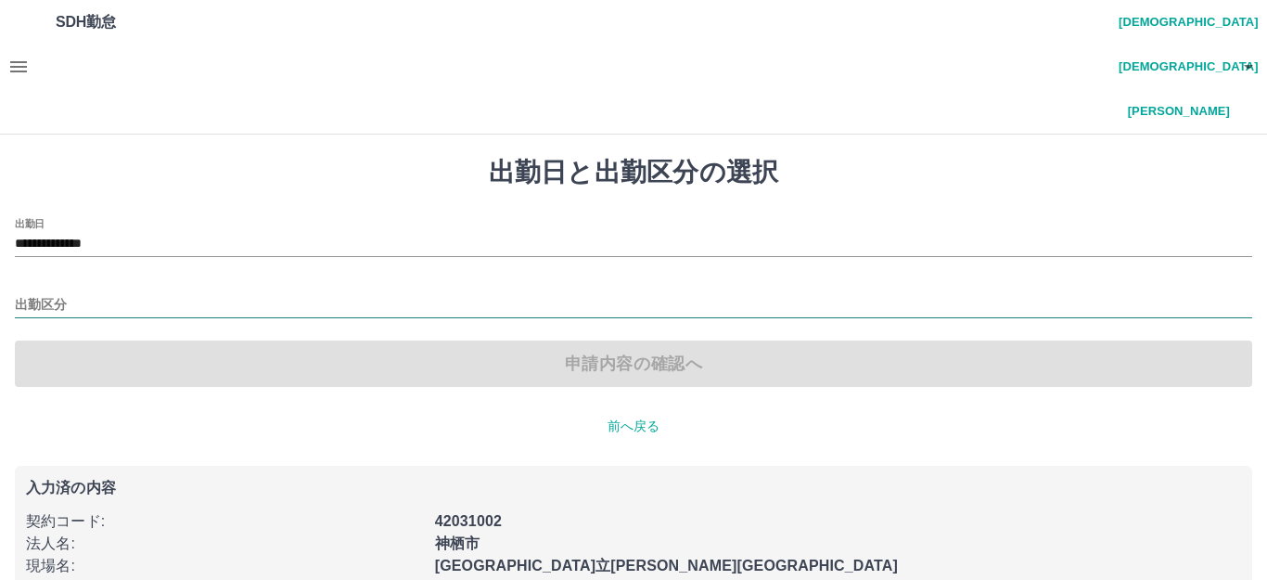  What do you see at coordinates (633, 488) in the screenshot?
I see `p: 入力済の内容` at bounding box center [633, 488].